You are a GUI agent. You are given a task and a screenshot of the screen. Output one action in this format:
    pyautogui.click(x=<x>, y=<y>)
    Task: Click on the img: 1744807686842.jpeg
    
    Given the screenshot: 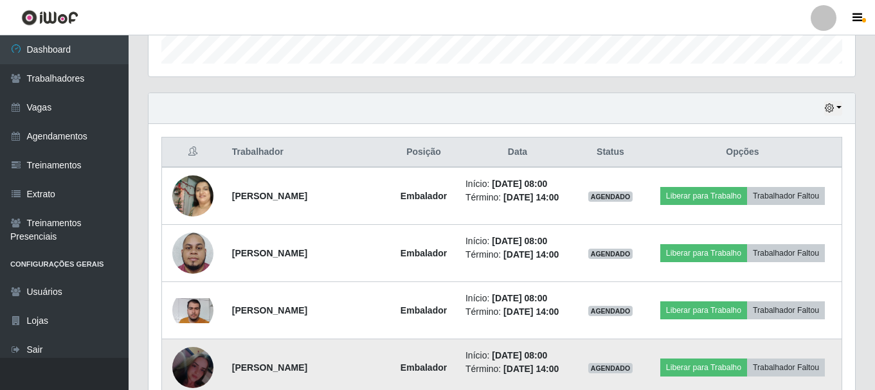 What is the action you would take?
    pyautogui.click(x=193, y=310)
    